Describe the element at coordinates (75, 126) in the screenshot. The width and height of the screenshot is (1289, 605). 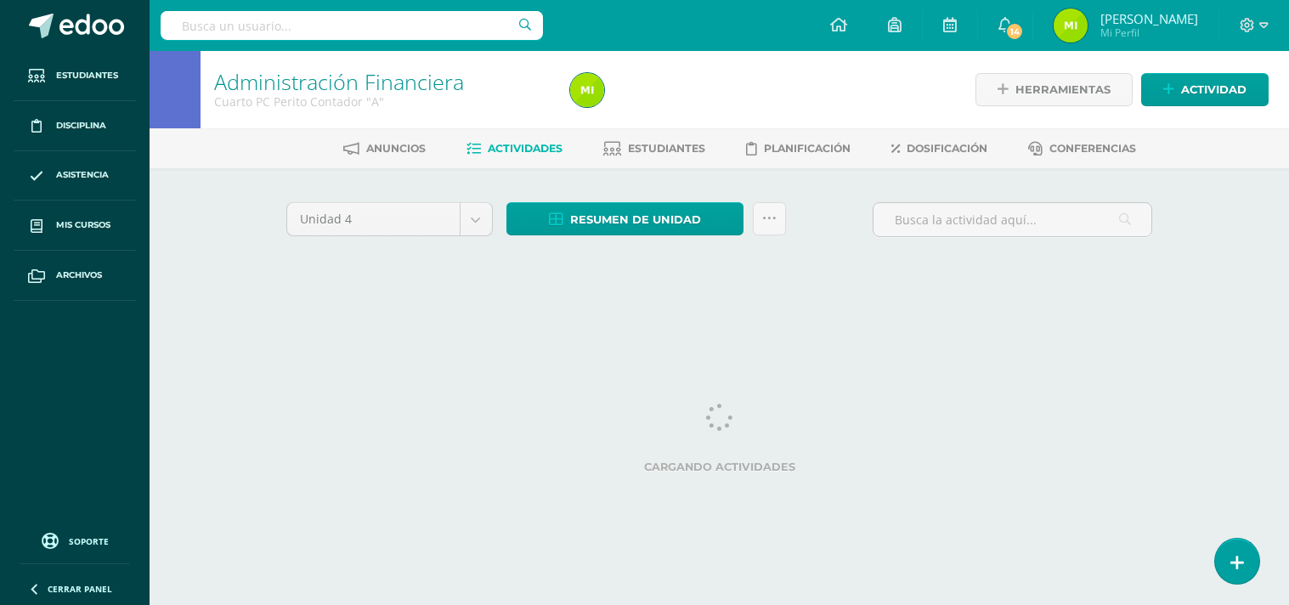
I see `a: Disciplina` at that location.